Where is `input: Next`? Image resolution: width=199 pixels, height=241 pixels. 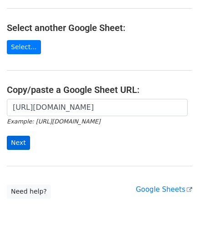
input: Next is located at coordinates (18, 143).